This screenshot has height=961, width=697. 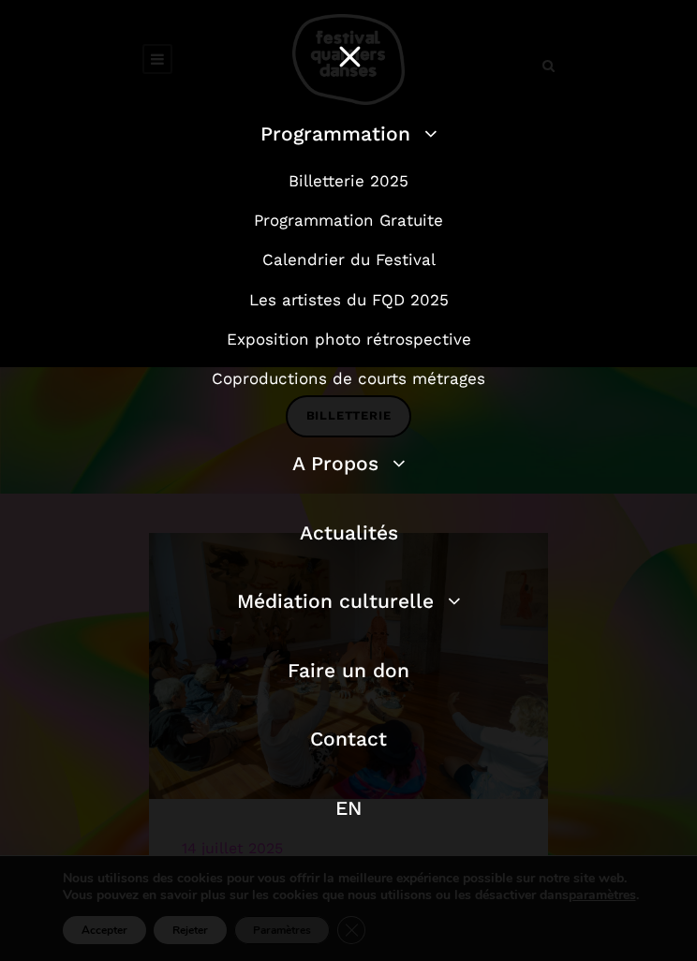 I want to click on a: A Propos, so click(x=349, y=463).